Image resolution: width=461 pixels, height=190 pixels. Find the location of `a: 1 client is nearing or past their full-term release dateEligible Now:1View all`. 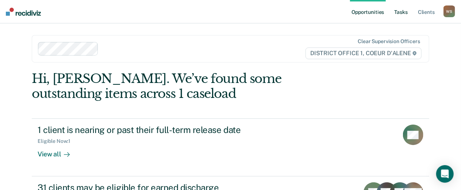

a: 1 client is nearing or past their full-term release dateEligible Now:1View all is located at coordinates (230, 147).